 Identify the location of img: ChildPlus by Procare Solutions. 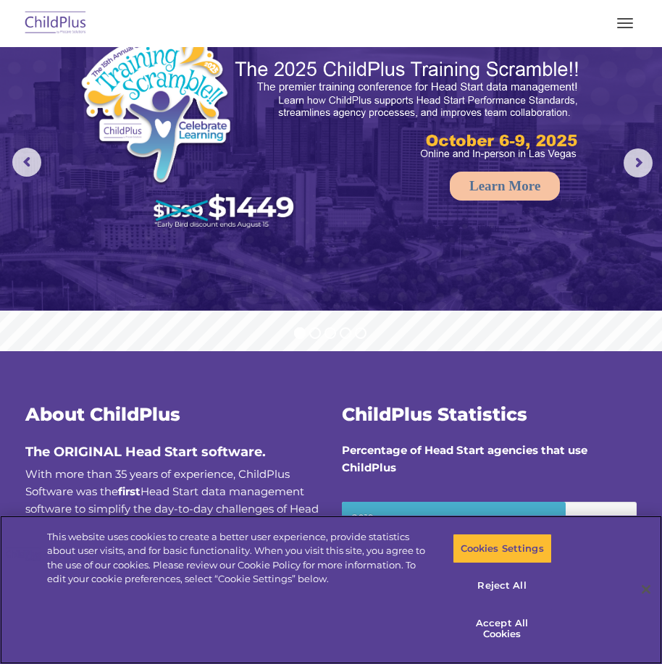
(56, 23).